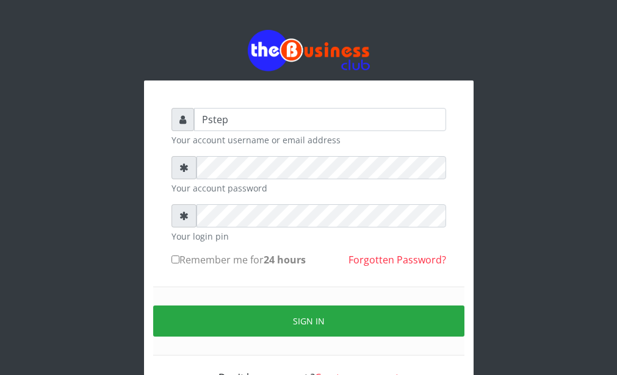  I want to click on small: Your login pin, so click(309, 236).